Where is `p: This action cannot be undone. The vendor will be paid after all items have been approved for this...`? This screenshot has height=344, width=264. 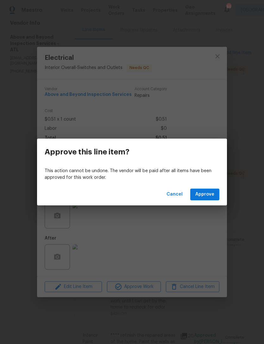 p: This action cannot be undone. The vendor will be paid after all items have been approved for this... is located at coordinates (132, 174).